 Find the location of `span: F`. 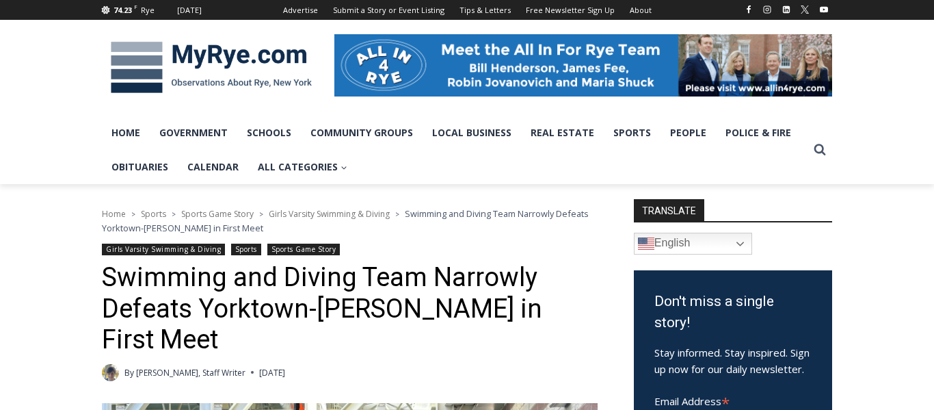

span: F is located at coordinates (135, 6).